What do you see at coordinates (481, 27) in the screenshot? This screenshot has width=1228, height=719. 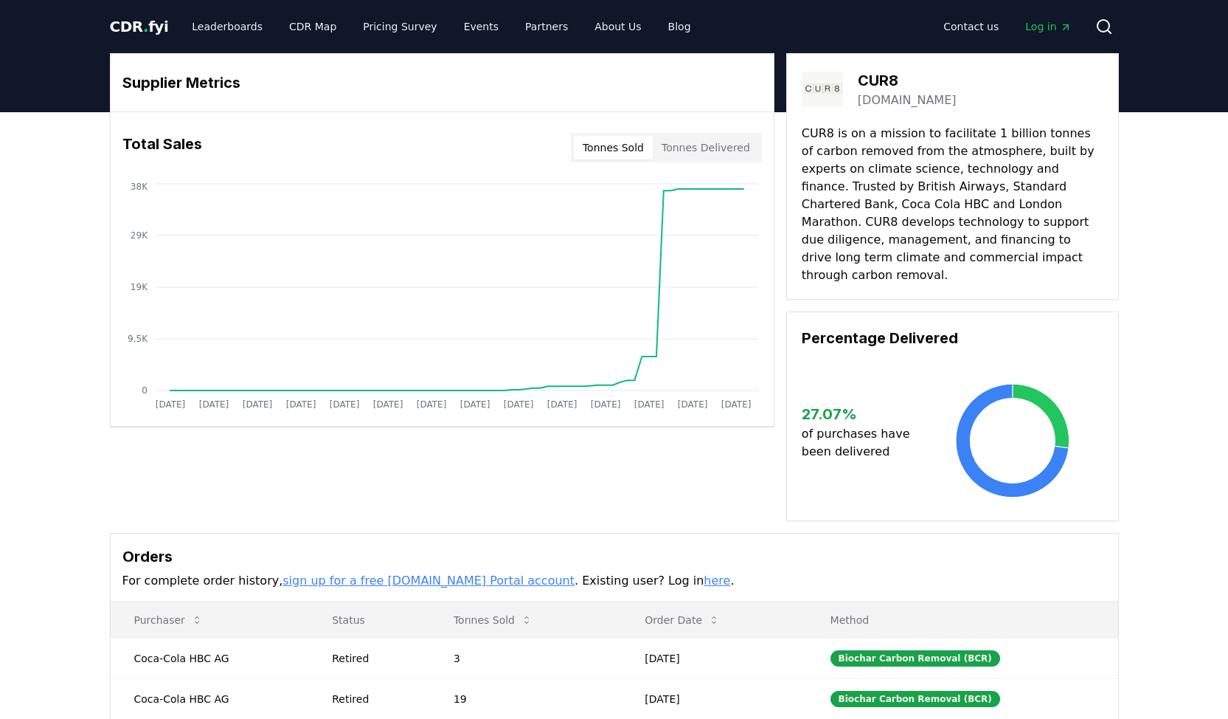 I see `a: Events` at bounding box center [481, 27].